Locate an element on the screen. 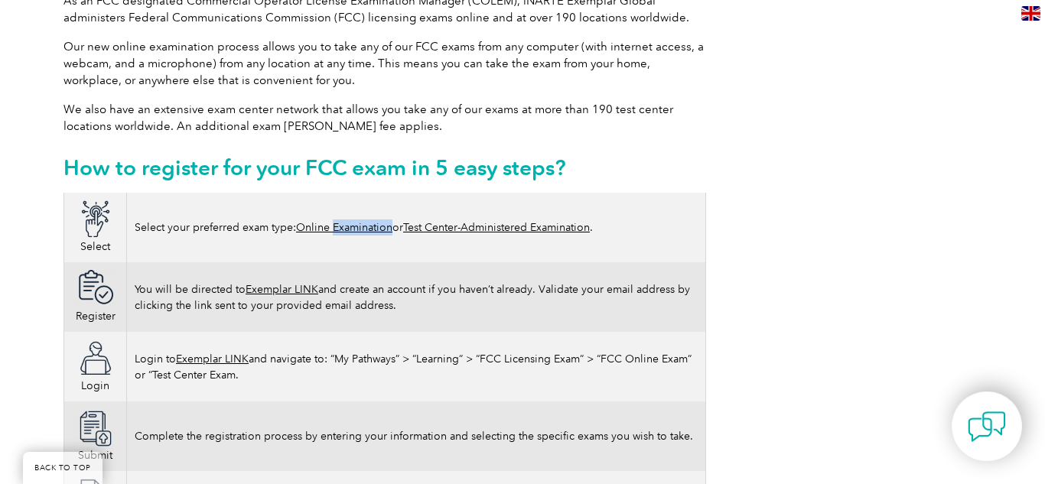  td: Login is located at coordinates (96, 366).